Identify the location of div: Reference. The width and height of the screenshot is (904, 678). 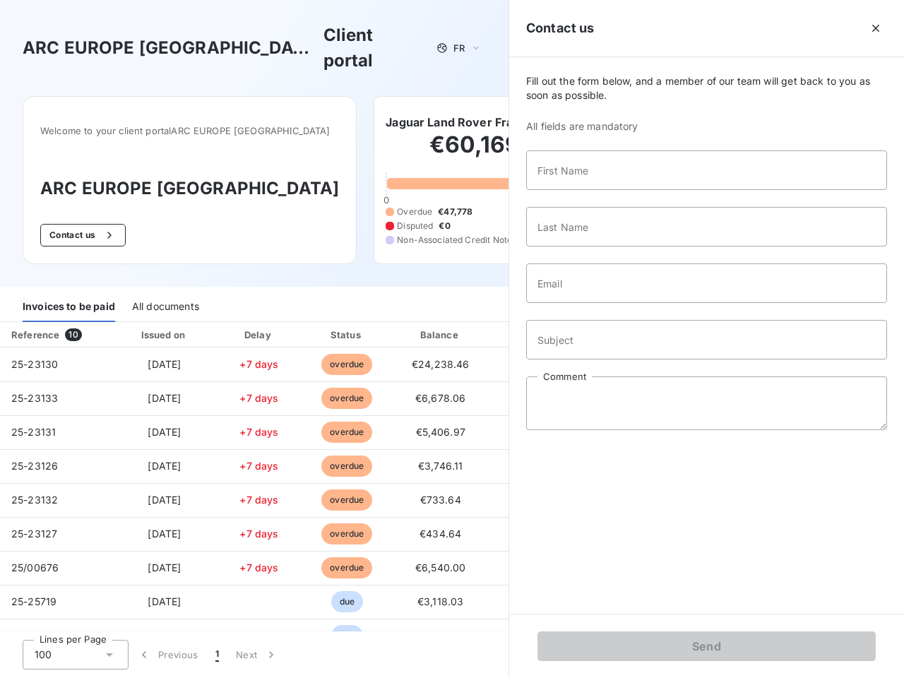
(35, 335).